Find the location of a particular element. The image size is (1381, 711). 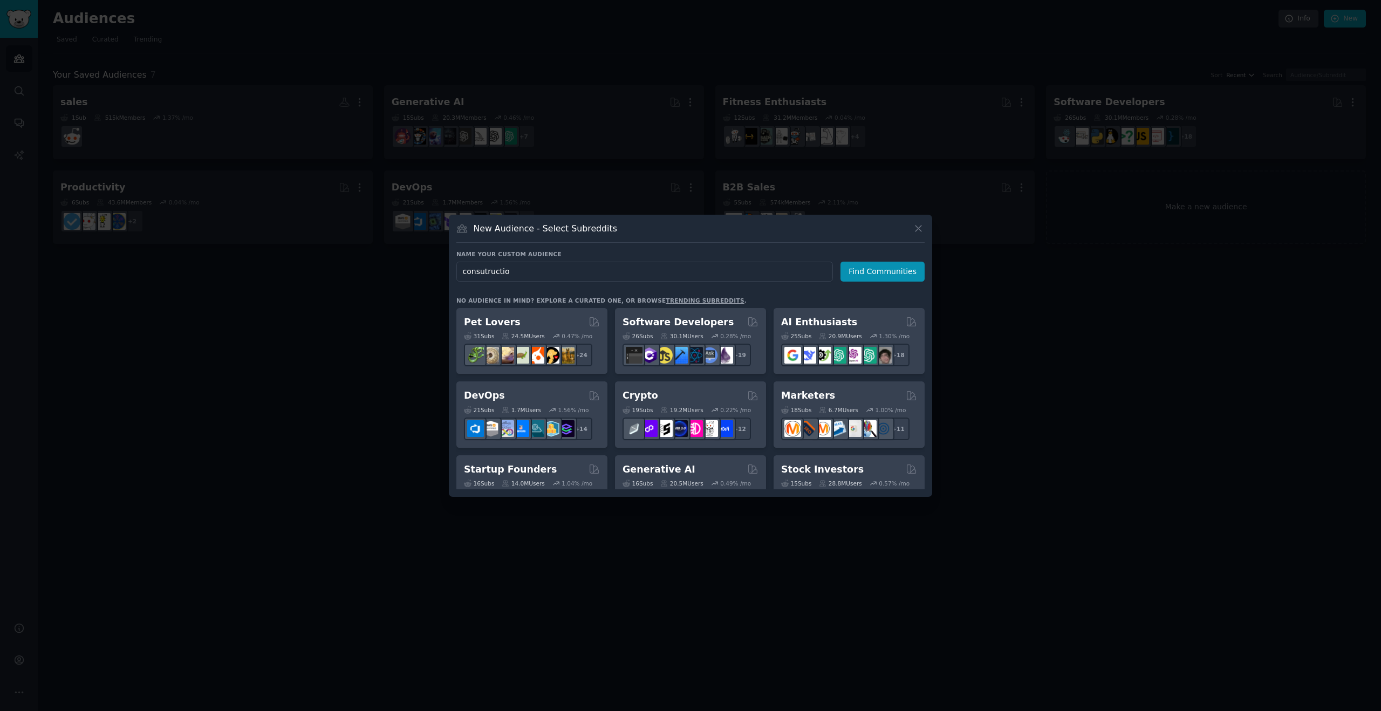

div: 20.9M Users is located at coordinates (840, 336).